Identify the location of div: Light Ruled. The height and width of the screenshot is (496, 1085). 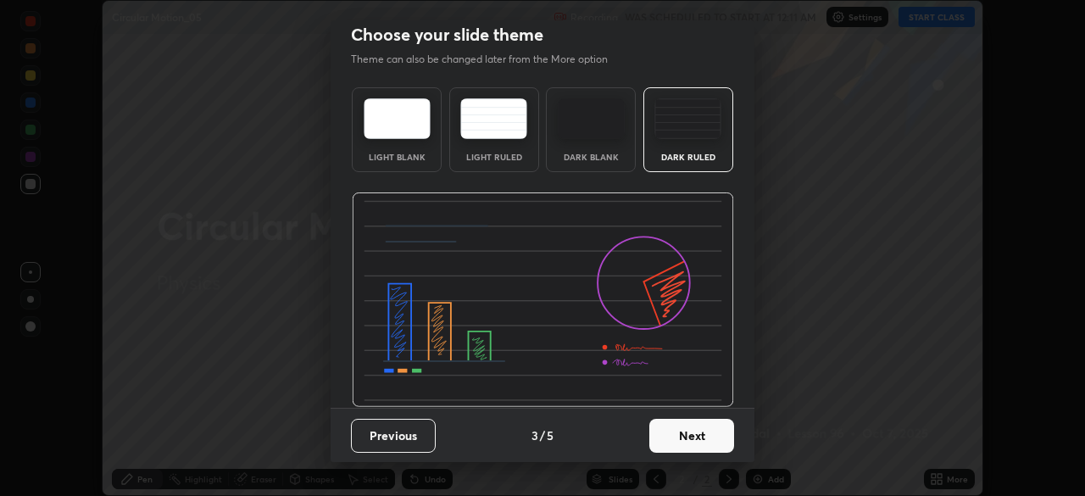
(494, 157).